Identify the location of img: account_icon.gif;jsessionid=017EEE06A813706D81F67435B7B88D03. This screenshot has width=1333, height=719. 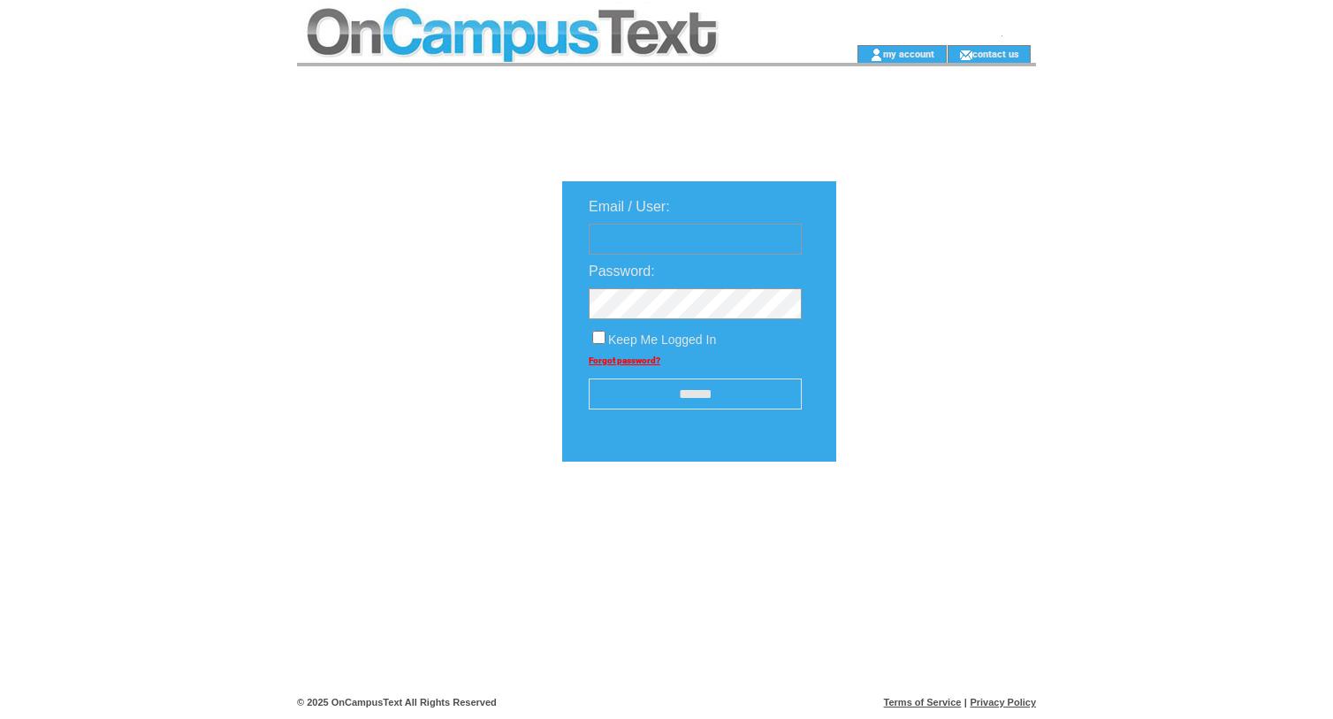
(876, 55).